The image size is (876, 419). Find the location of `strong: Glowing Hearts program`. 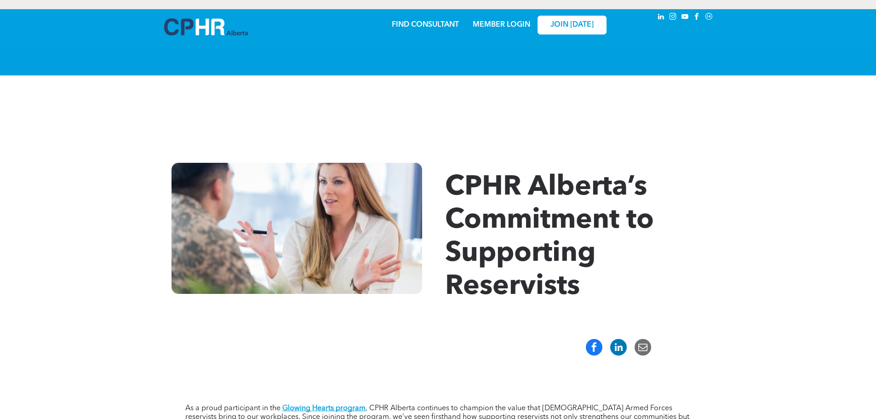

strong: Glowing Hearts program is located at coordinates (324, 408).